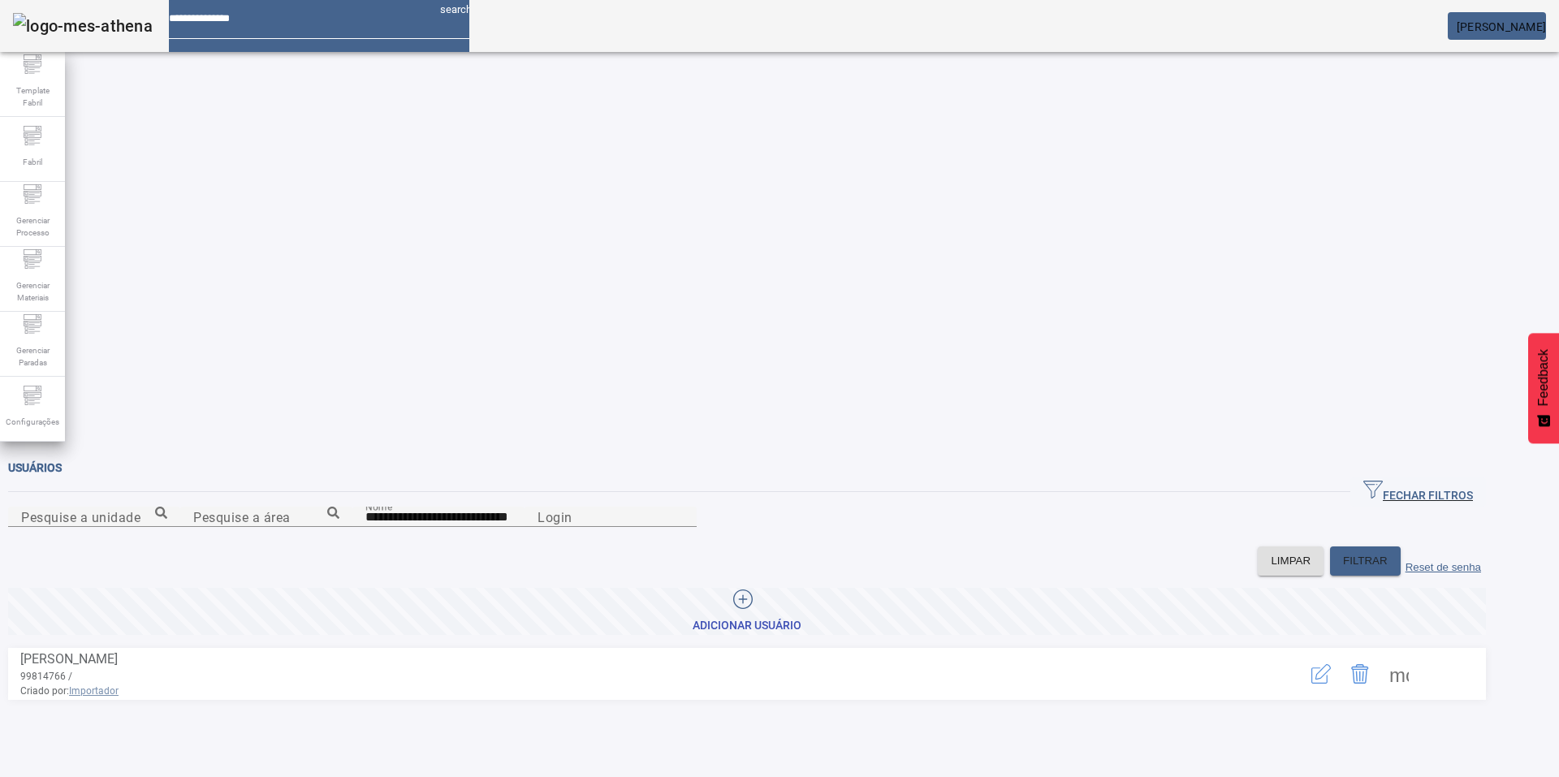 This screenshot has height=777, width=1559. What do you see at coordinates (629, 691) in the screenshot?
I see `span: Criado por:` at bounding box center [629, 691].